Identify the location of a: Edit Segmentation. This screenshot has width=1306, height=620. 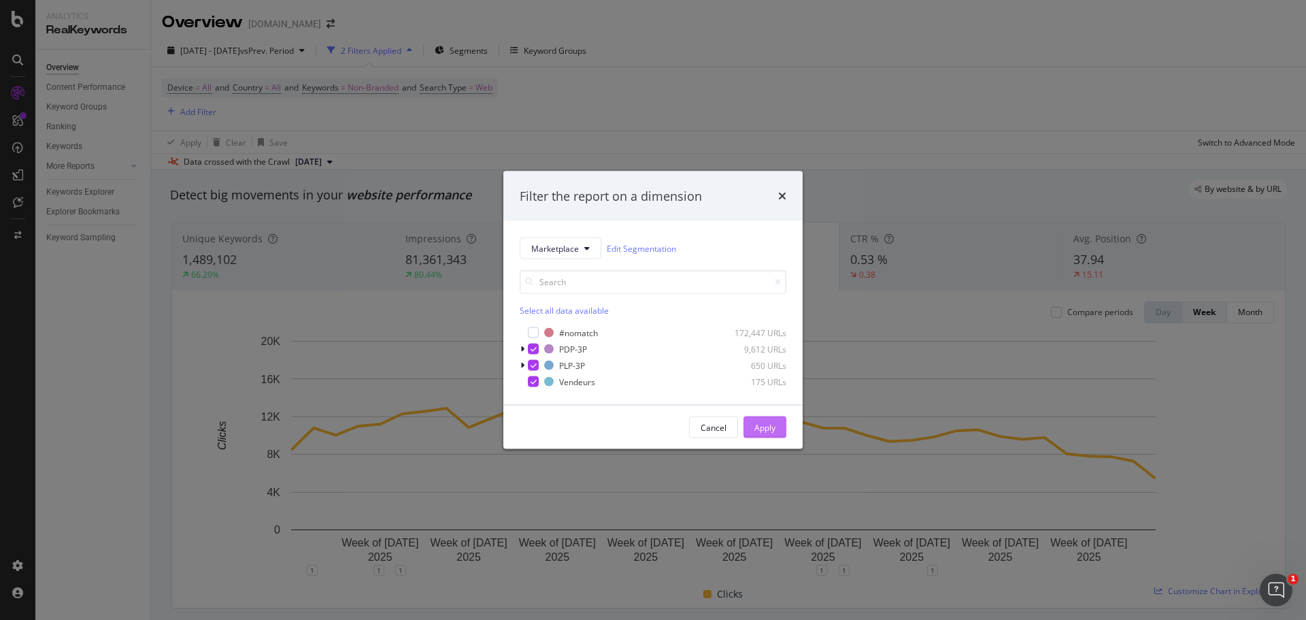
(641, 248).